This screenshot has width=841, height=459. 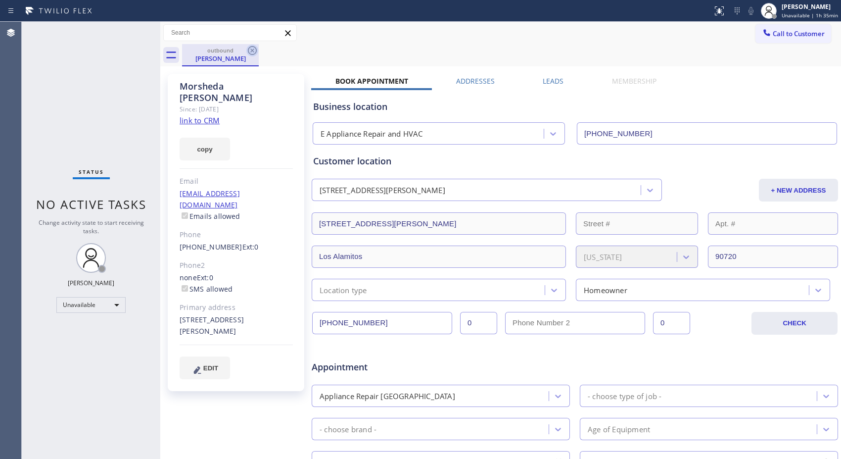 What do you see at coordinates (553, 81) in the screenshot?
I see `label: Leads` at bounding box center [553, 81].